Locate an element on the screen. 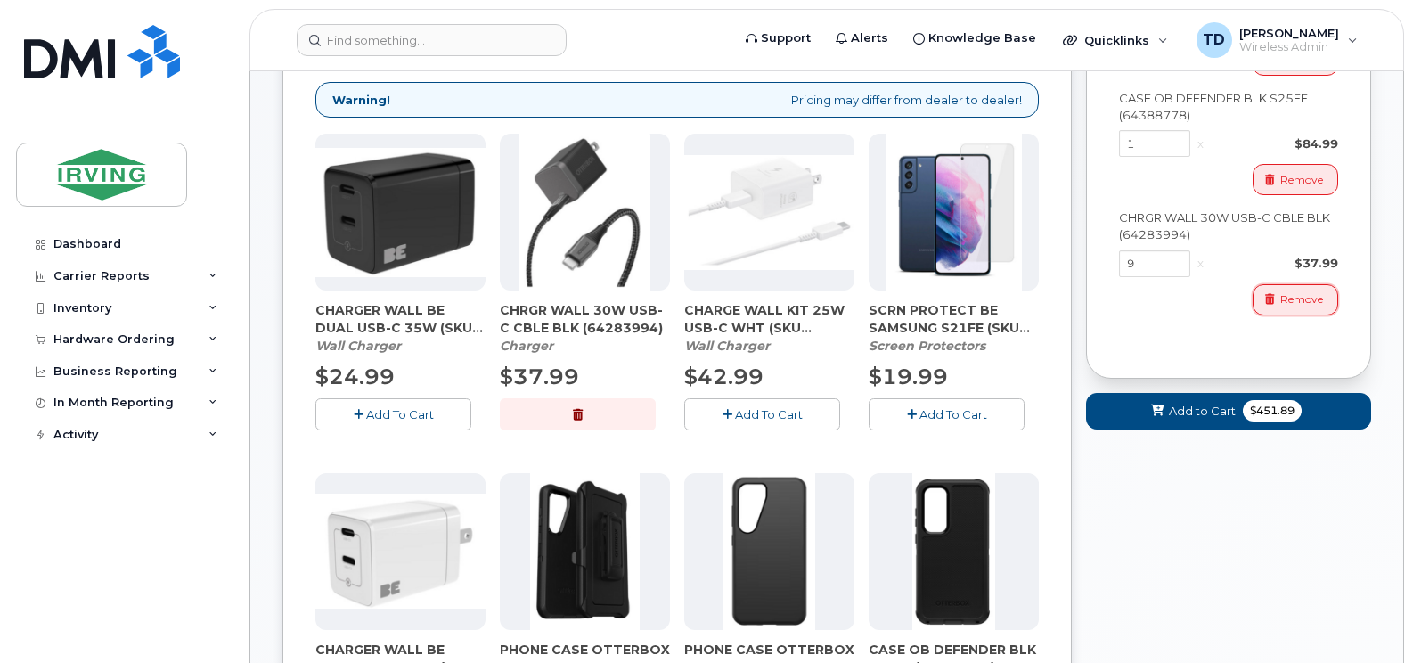  span: $24.99 is located at coordinates (354, 376).